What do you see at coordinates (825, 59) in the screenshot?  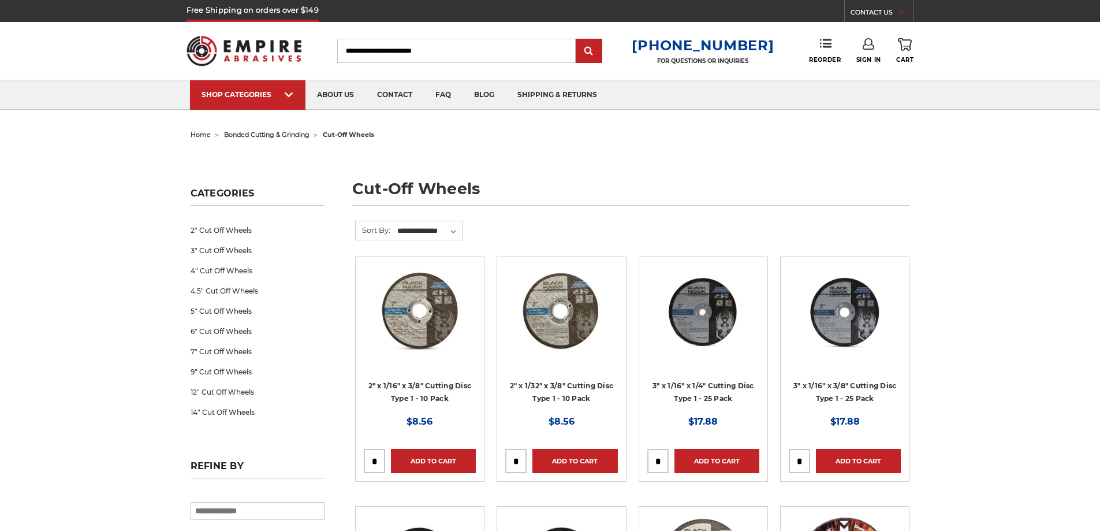 I see `span: Reorder` at bounding box center [825, 59].